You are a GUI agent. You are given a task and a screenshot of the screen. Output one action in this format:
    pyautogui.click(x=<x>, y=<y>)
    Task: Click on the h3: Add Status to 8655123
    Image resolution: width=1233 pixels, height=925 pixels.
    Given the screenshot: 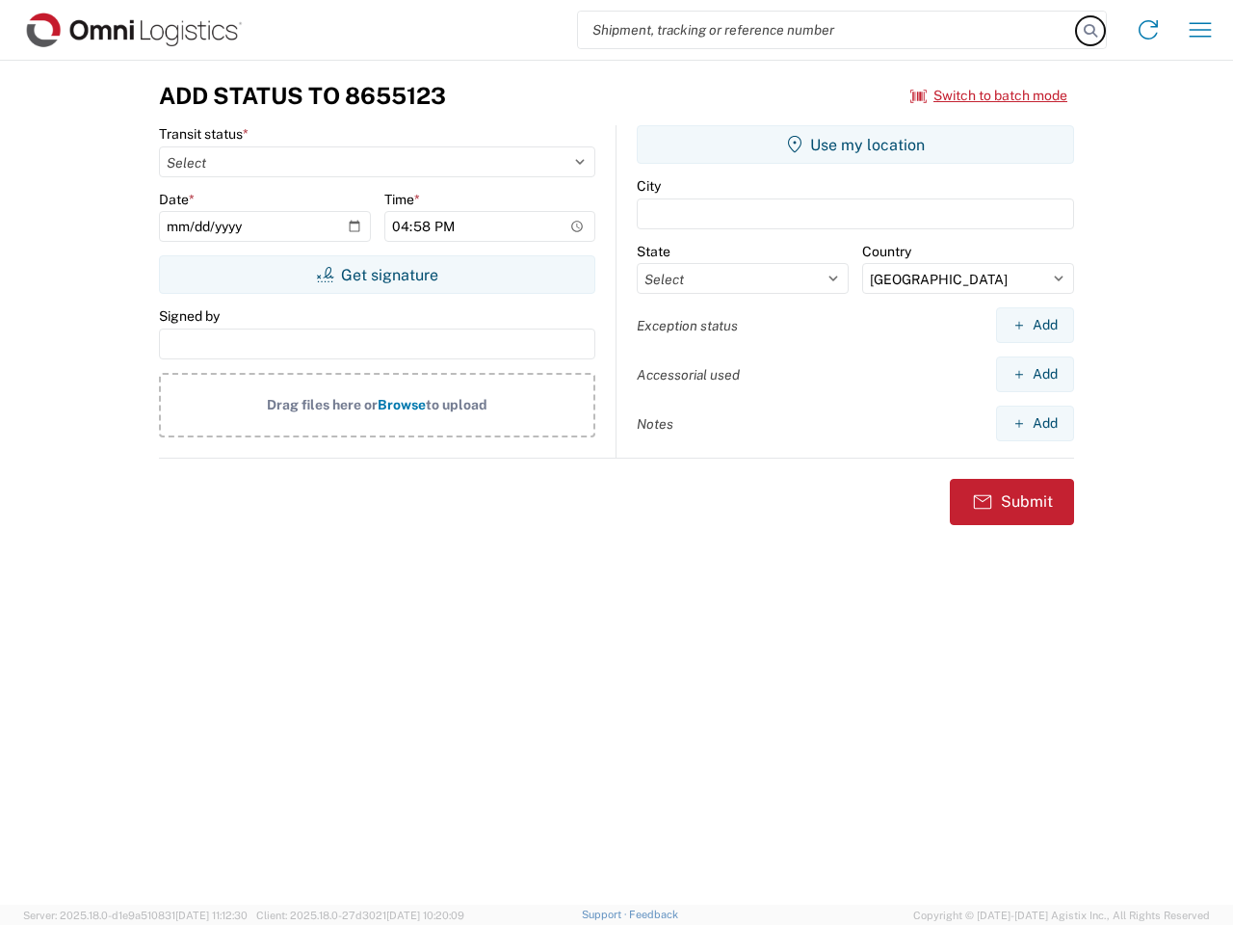 What is the action you would take?
    pyautogui.click(x=302, y=95)
    